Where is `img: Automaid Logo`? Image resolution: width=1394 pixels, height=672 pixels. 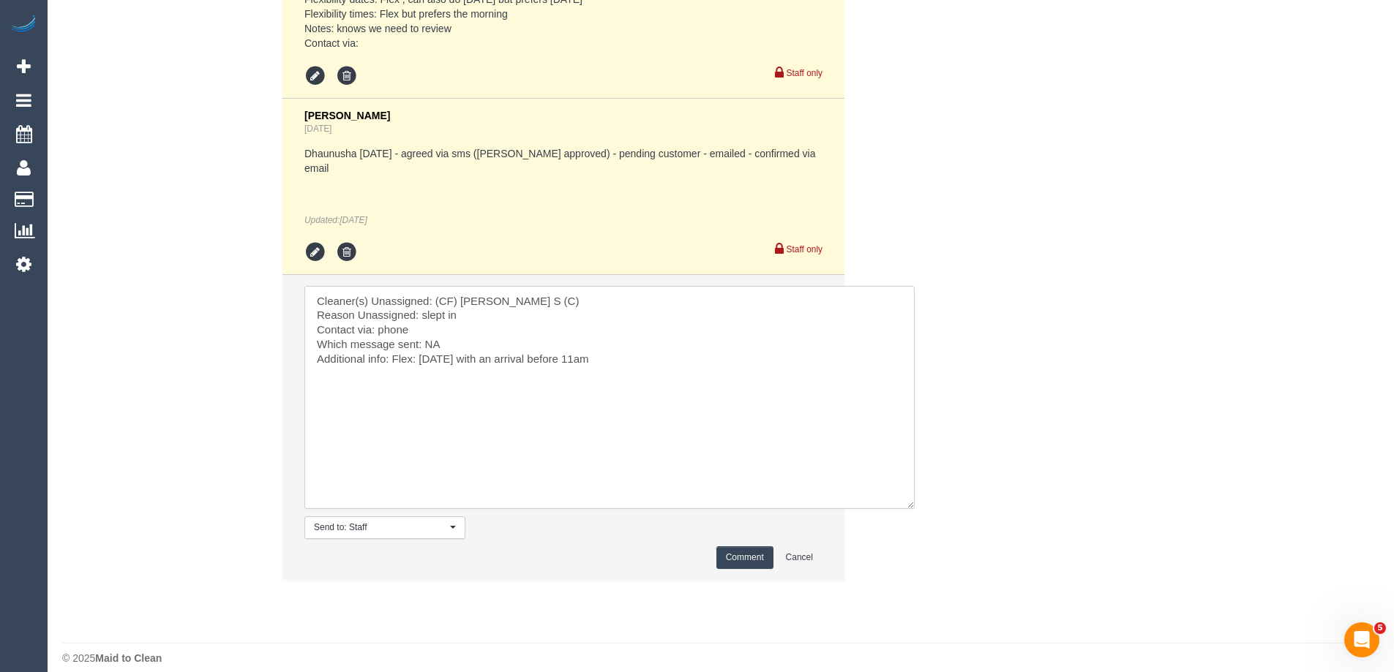
img: Automaid Logo is located at coordinates (23, 25).